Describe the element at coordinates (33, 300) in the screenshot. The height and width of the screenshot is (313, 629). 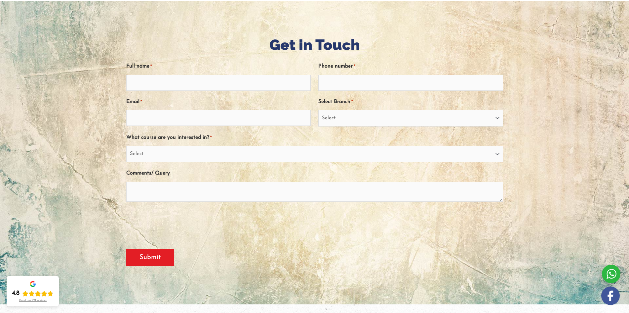
I see `div: Read our 721 reviews` at that location.